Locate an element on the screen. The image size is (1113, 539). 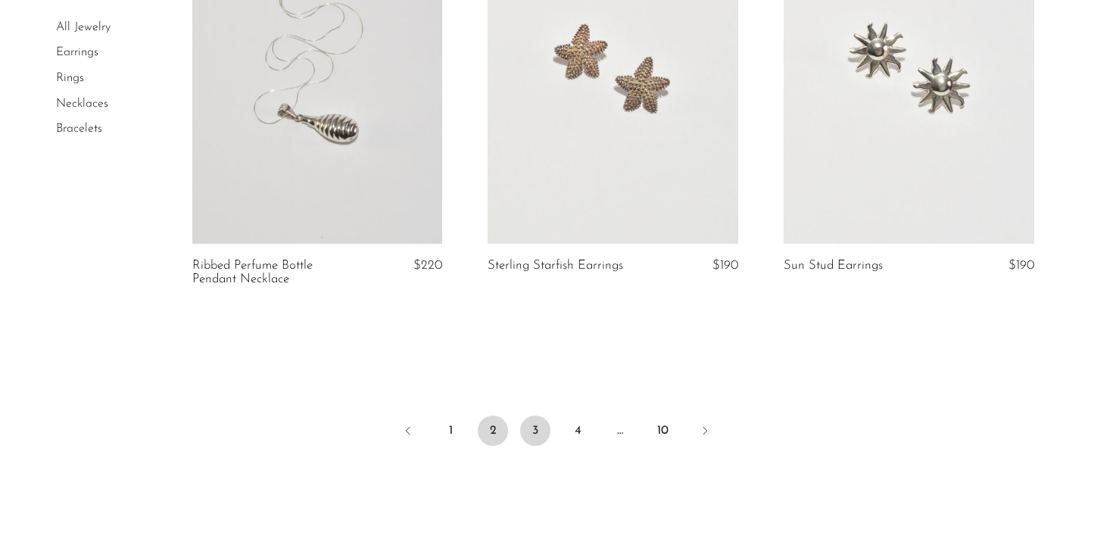
a: All Jewelry is located at coordinates (83, 27).